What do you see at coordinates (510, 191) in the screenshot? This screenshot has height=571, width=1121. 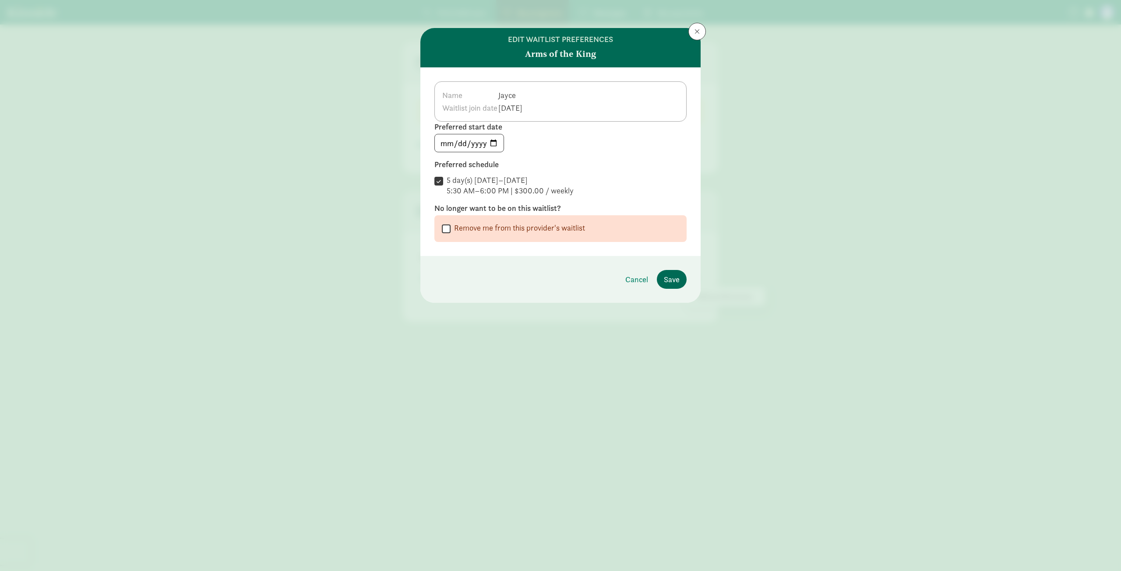 I see `div: 5:30 AM–6:00 PM | $300.00 / weekly` at bounding box center [510, 191].